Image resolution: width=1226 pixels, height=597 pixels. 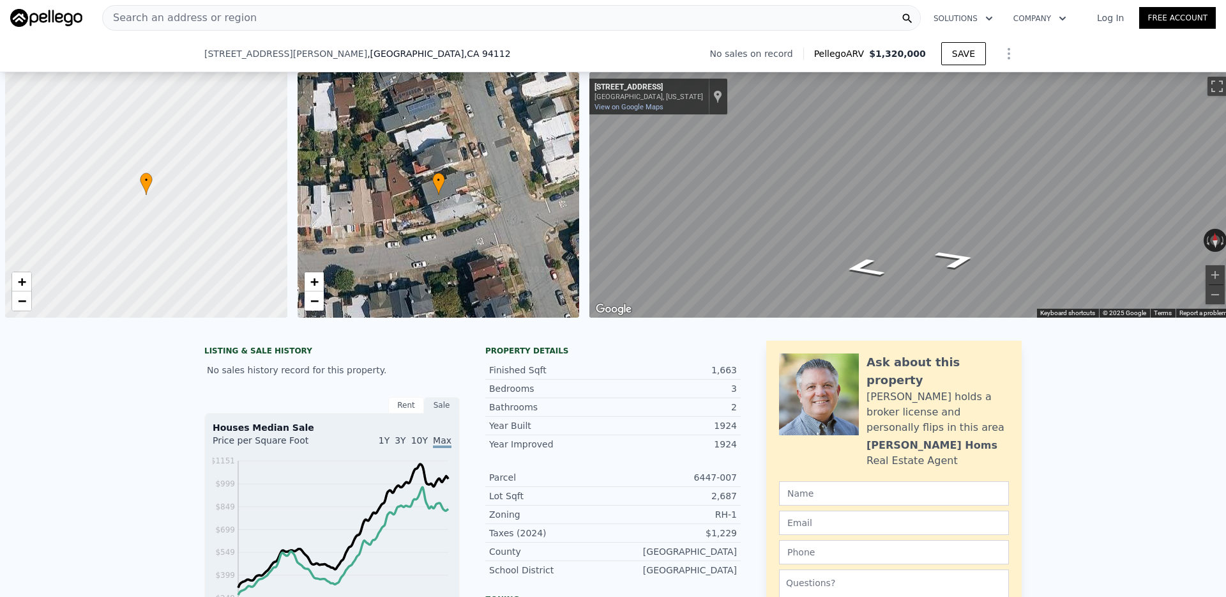 I want to click on input: Name, so click(x=894, y=493).